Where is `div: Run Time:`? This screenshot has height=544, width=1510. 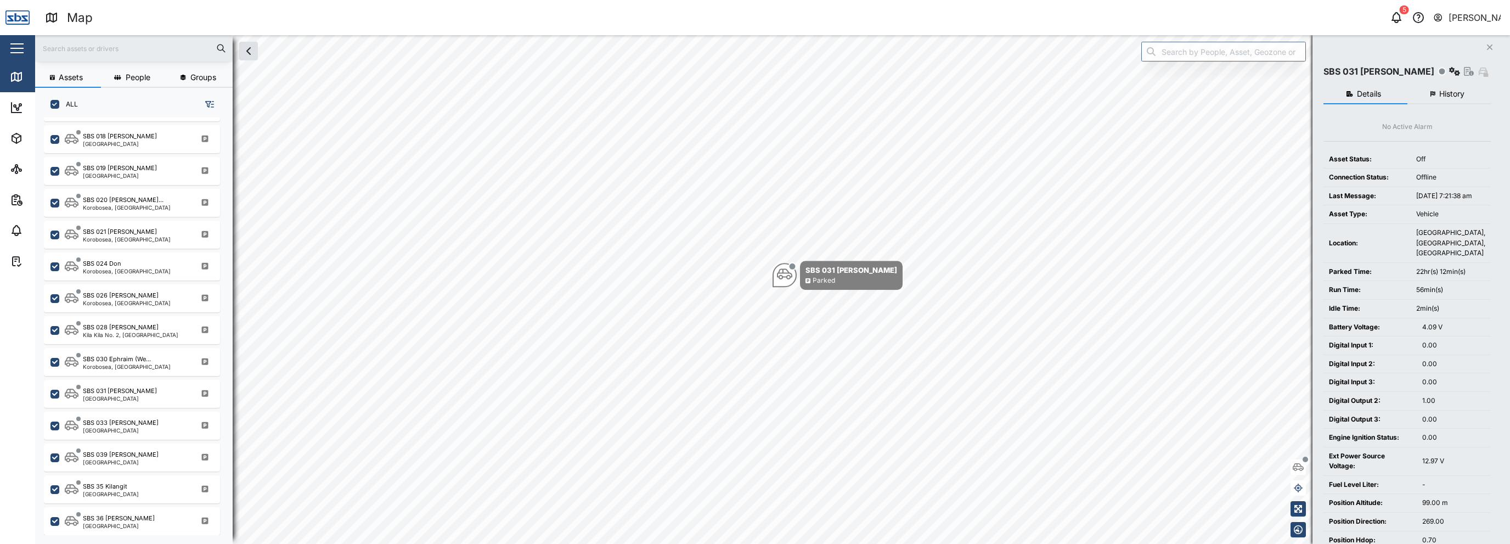 div: Run Time: is located at coordinates (1367, 290).